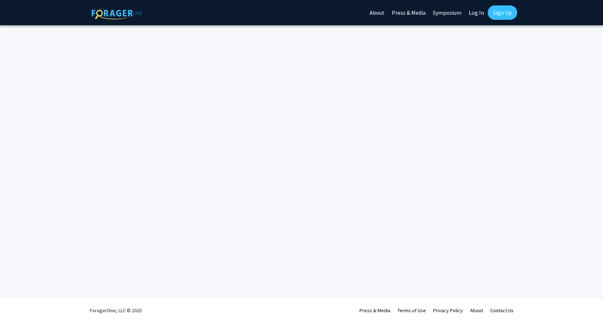 The image size is (603, 323). Describe the element at coordinates (448, 310) in the screenshot. I see `a: Privacy Policy` at that location.